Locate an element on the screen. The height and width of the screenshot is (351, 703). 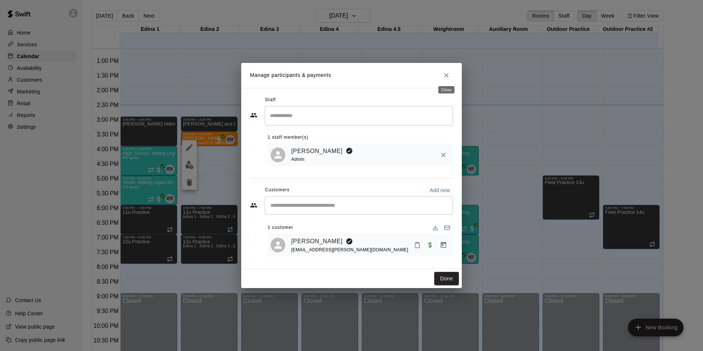
div: Search staff is located at coordinates (359, 115).